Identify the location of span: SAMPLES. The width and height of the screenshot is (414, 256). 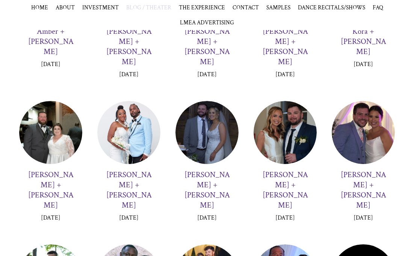
(278, 8).